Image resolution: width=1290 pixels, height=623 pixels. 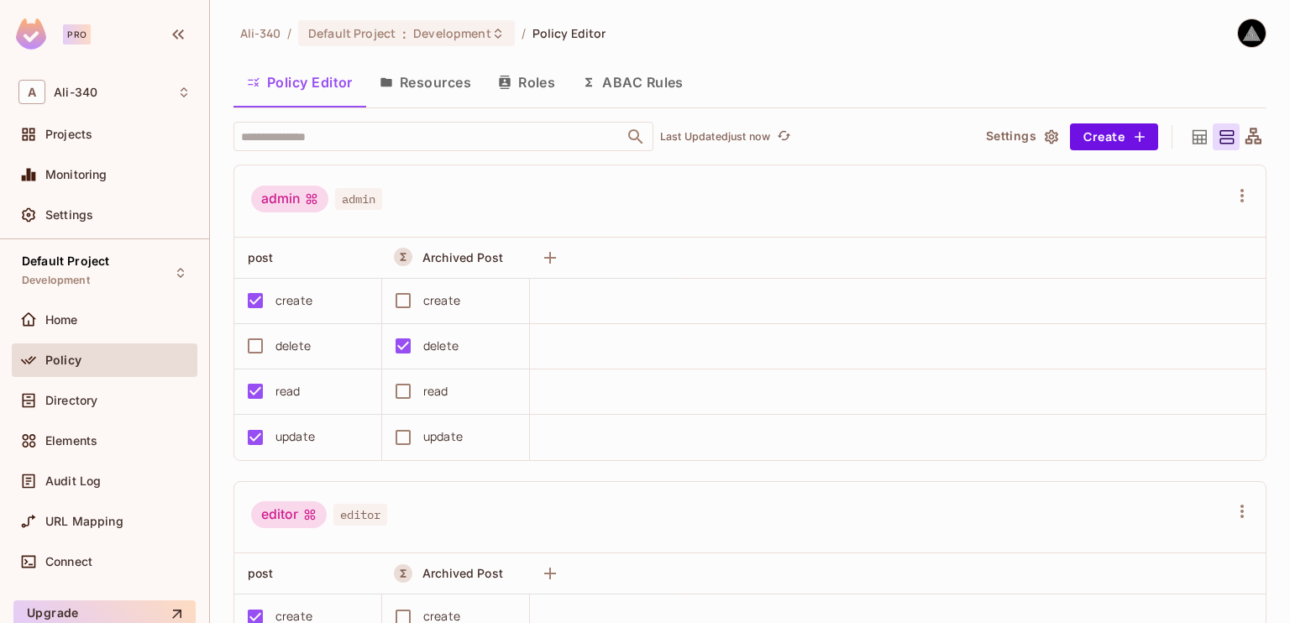 What do you see at coordinates (636, 137) in the screenshot?
I see `button: Open` at bounding box center [636, 137].